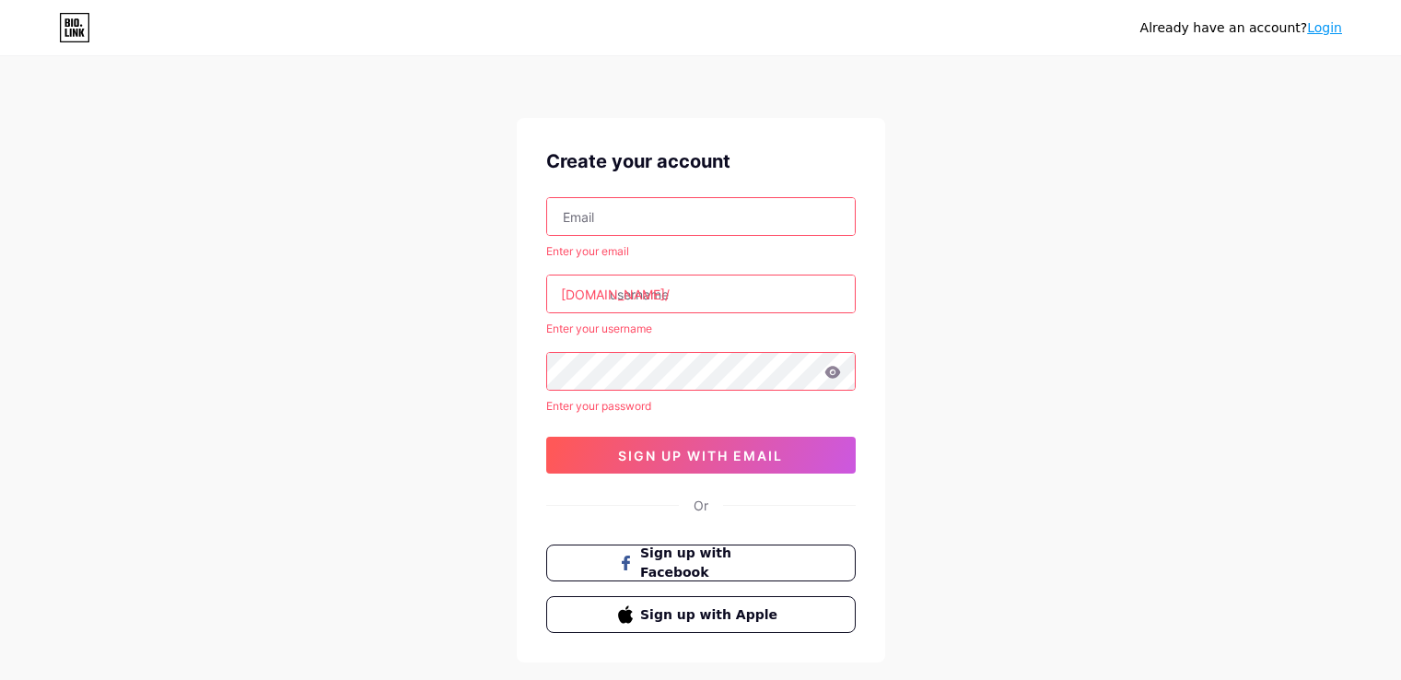 The image size is (1401, 680). Describe the element at coordinates (701, 406) in the screenshot. I see `div: Enter your password` at that location.